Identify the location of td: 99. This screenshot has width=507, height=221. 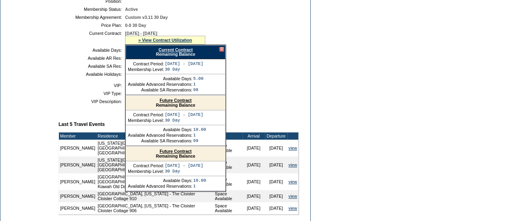
(200, 141).